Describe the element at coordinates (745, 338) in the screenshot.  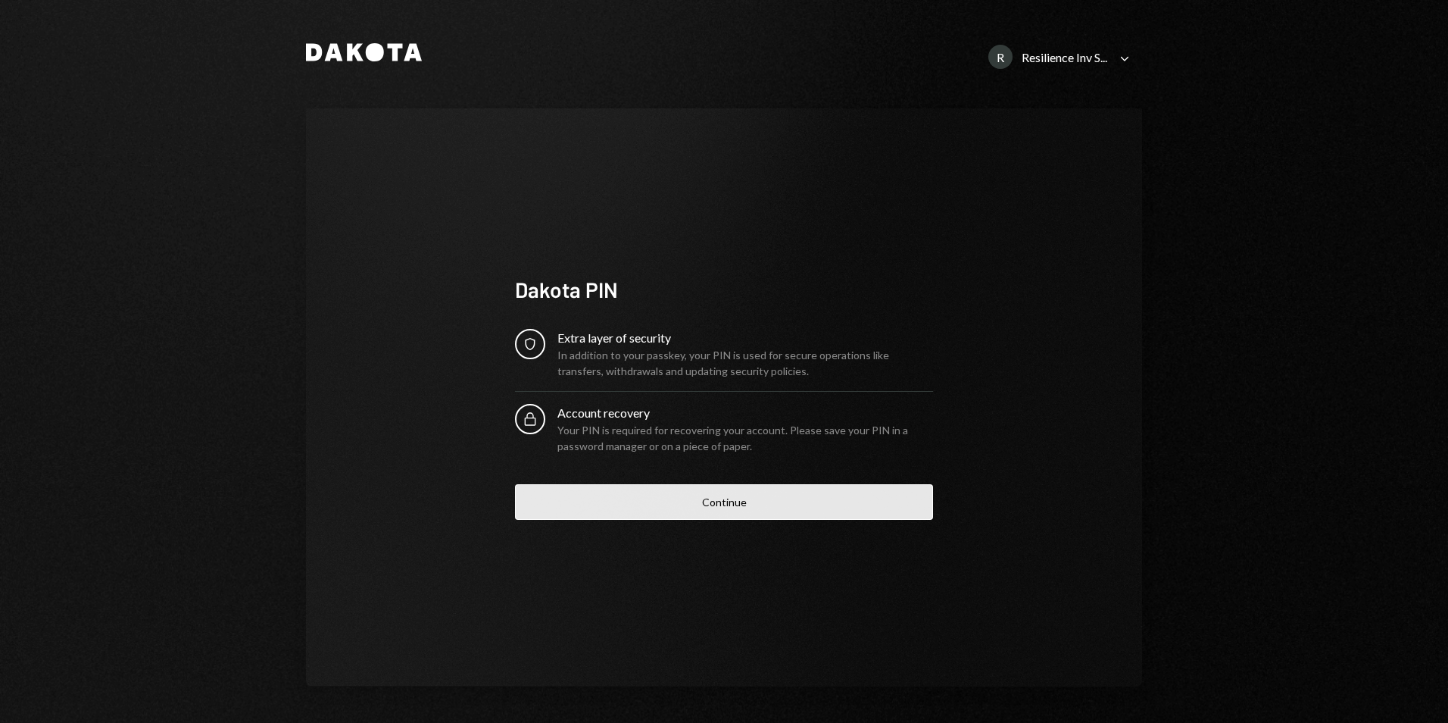
I see `div: Extra layer of security` at that location.